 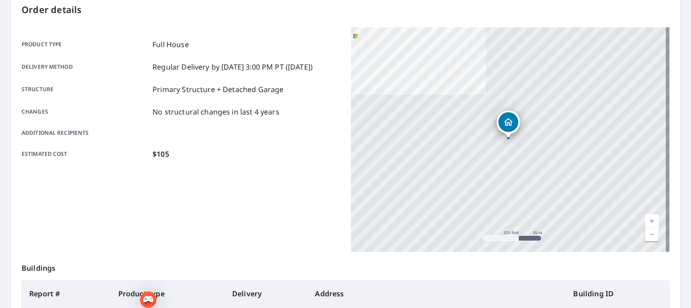 I want to click on p: Estimated cost, so click(x=85, y=154).